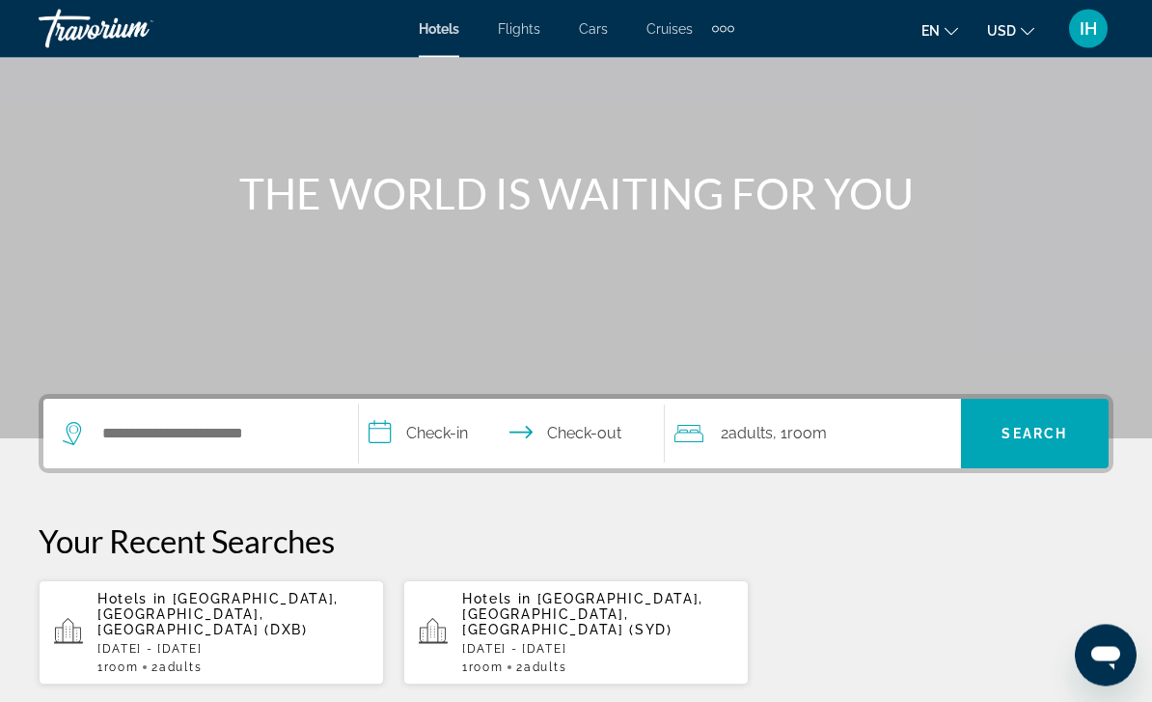 The image size is (1152, 702). What do you see at coordinates (930, 31) in the screenshot?
I see `span: en` at bounding box center [930, 31].